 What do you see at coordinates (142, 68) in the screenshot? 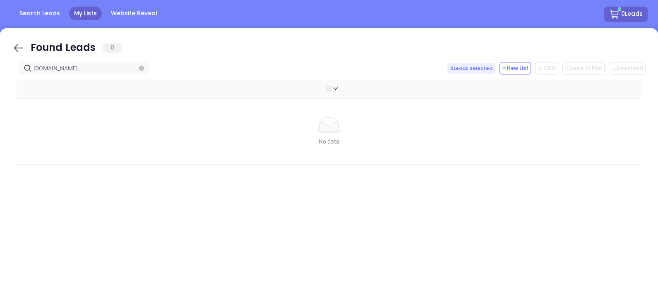
I see `span: close-circle` at bounding box center [142, 68].